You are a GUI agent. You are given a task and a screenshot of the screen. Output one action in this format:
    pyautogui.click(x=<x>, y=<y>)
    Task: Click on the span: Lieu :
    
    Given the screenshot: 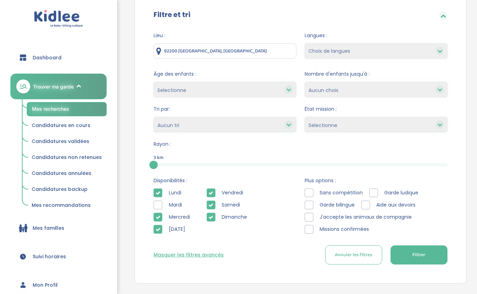 What is the action you would take?
    pyautogui.click(x=225, y=36)
    